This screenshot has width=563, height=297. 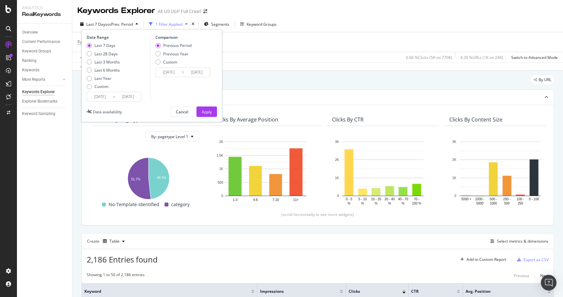 What do you see at coordinates (193, 24) in the screenshot?
I see `div: times` at bounding box center [193, 24].